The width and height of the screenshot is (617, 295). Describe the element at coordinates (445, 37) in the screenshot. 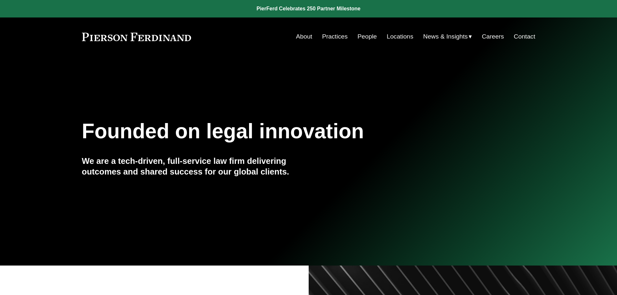

I see `span: News & Insights` at that location.